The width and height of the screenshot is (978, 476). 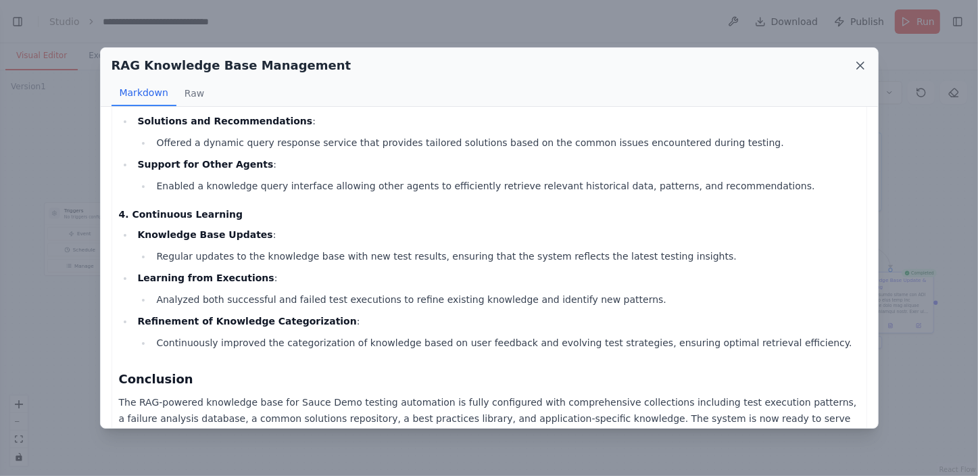 I want to click on strong: Refinement of Knowledge Categorization, so click(x=247, y=321).